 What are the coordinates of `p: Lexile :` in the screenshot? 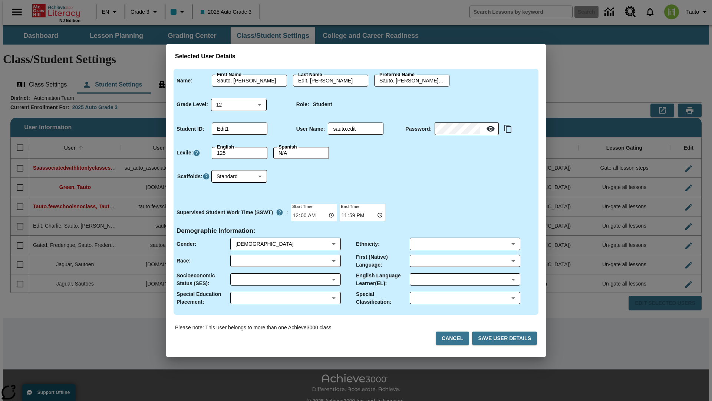 It's located at (185, 152).